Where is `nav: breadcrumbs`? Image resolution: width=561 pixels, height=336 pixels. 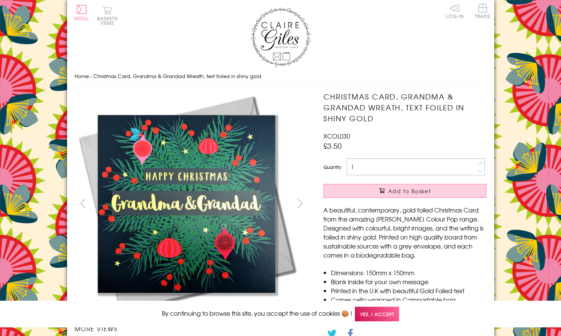
nav: breadcrumbs is located at coordinates (281, 76).